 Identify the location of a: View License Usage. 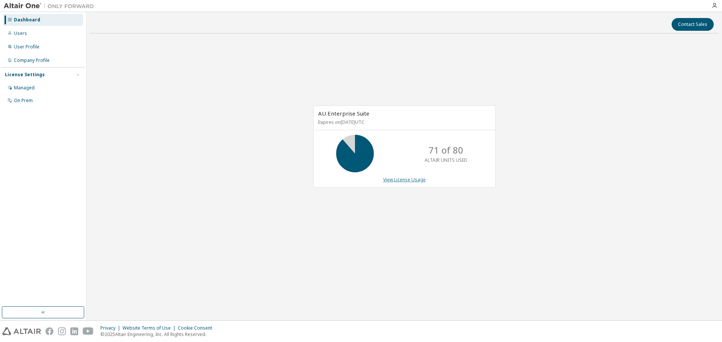
(404, 180).